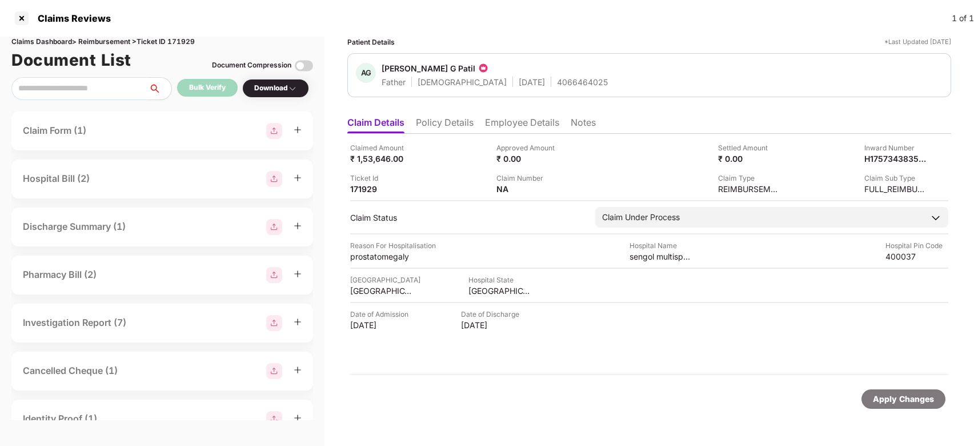 This screenshot has height=446, width=974. I want to click on div: prostatomegaly, so click(382, 256).